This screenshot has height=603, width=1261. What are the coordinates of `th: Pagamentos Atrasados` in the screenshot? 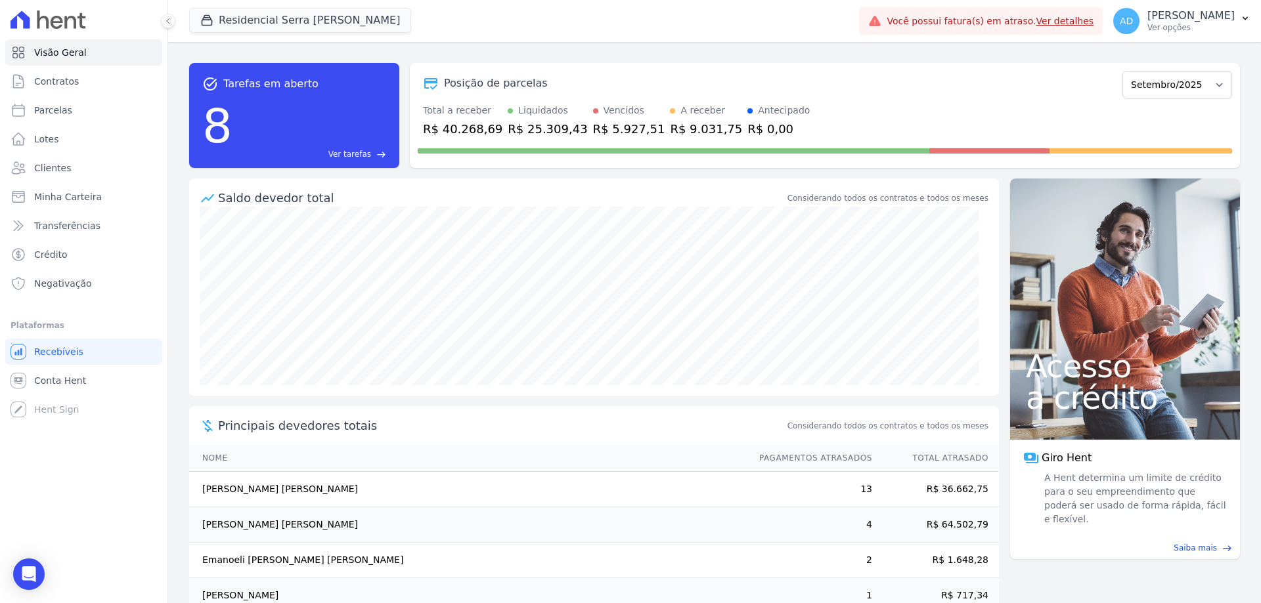 It's located at (810, 458).